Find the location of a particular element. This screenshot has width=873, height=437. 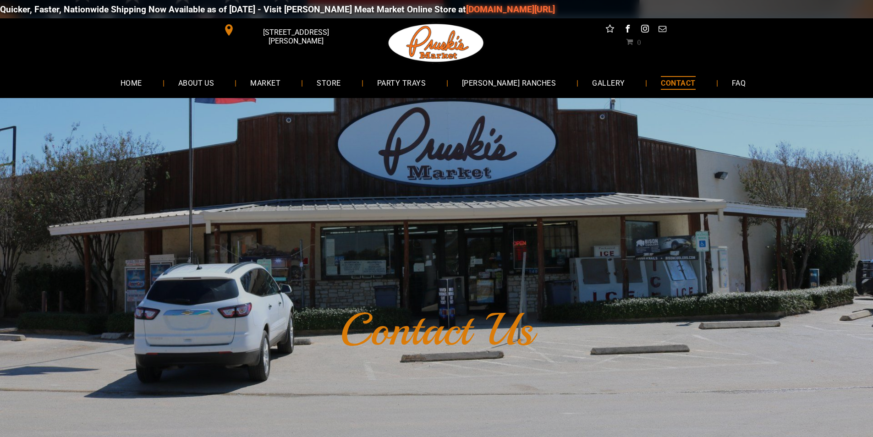

a: Social network is located at coordinates (610, 30).